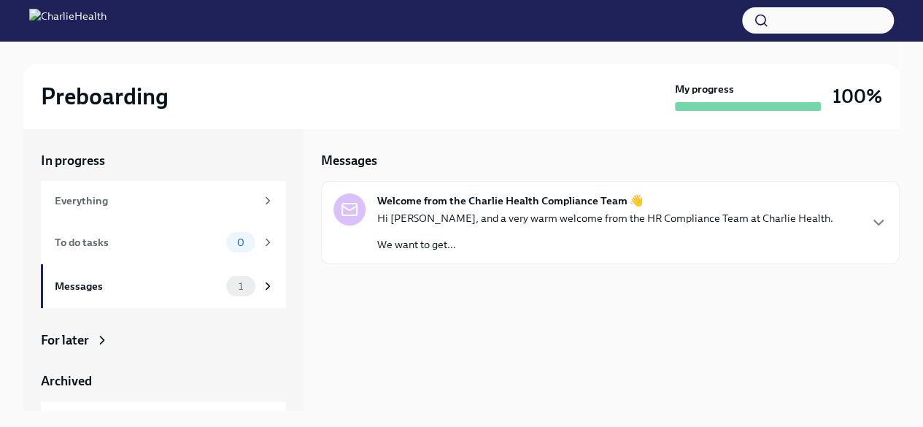 This screenshot has height=427, width=923. Describe the element at coordinates (68, 20) in the screenshot. I see `img: CharlieHealth` at that location.